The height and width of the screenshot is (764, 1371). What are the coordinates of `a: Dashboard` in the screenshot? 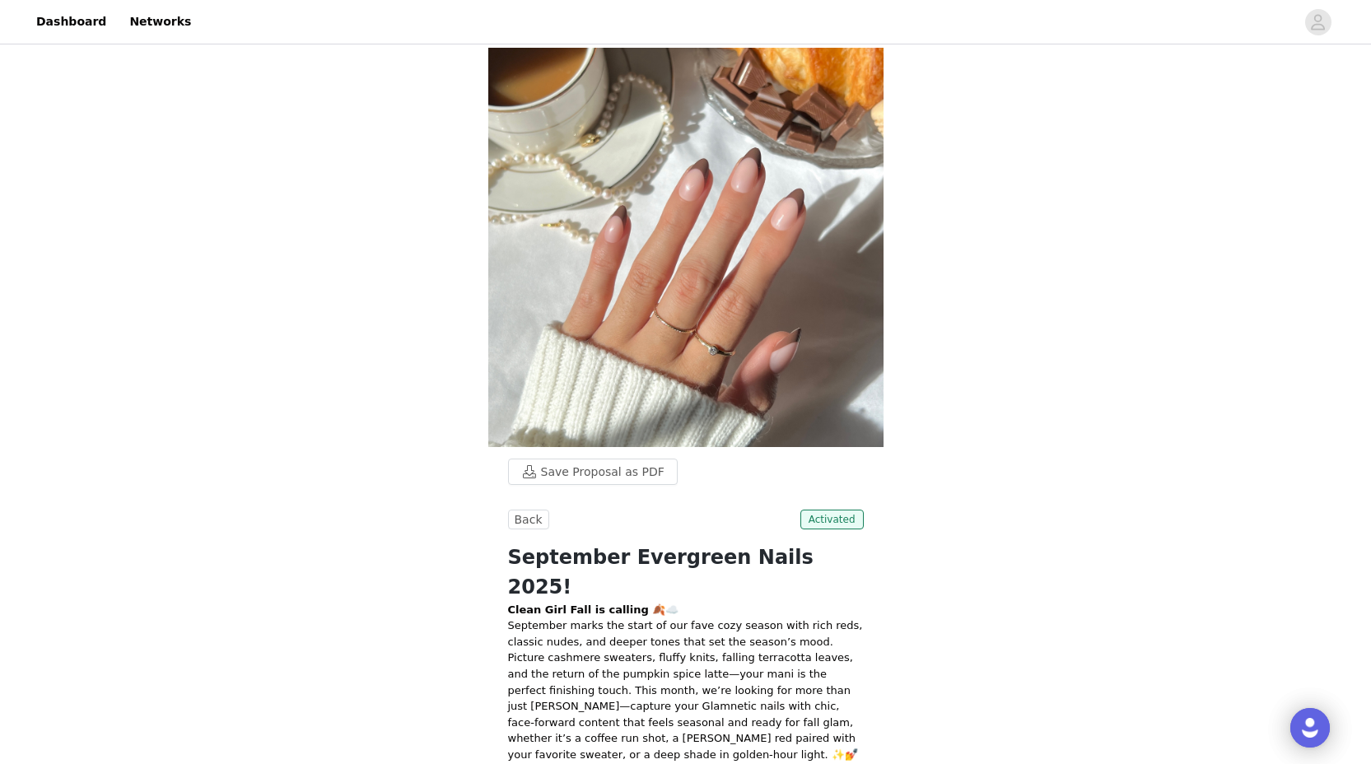 It's located at (71, 21).